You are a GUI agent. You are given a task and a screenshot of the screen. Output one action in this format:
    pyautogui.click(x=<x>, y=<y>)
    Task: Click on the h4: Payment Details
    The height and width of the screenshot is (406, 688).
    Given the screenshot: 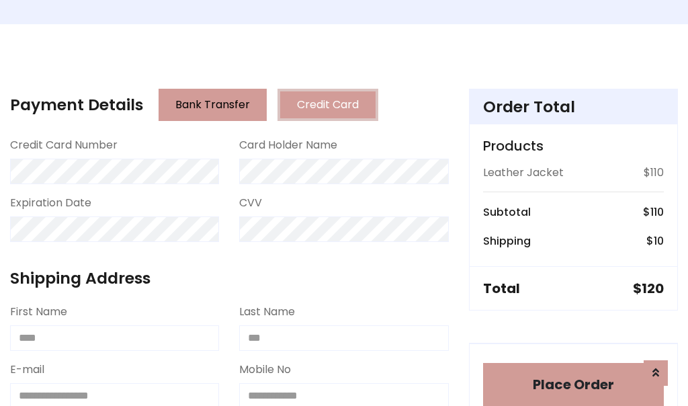 What is the action you would take?
    pyautogui.click(x=77, y=105)
    